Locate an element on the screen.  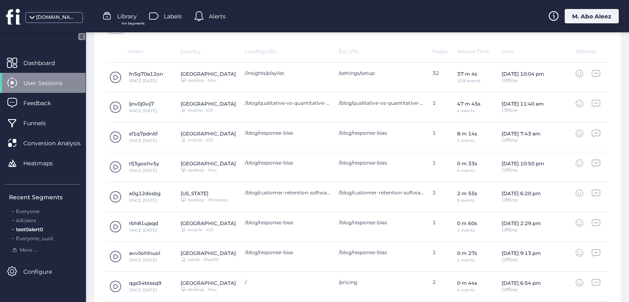
span: Dashboard is located at coordinates (45, 63).